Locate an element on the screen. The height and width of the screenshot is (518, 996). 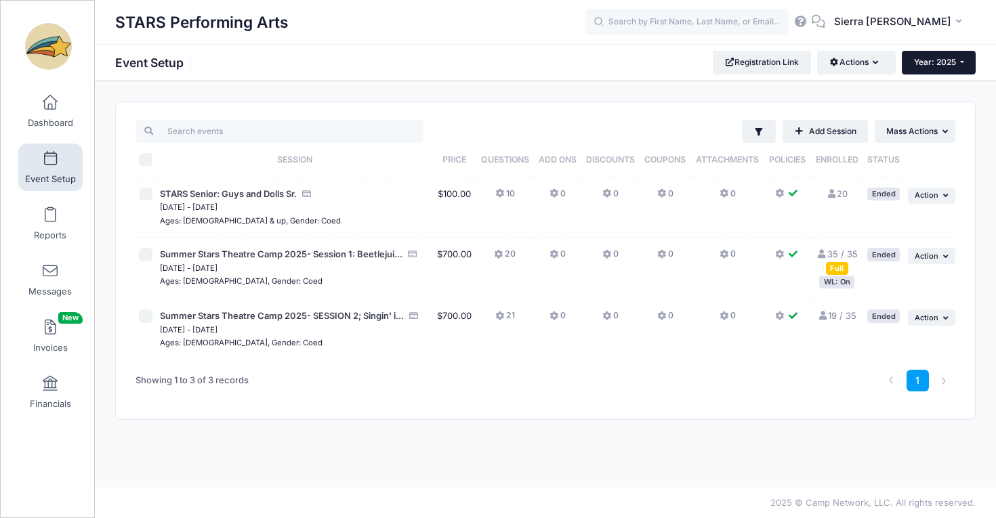
th: Coupons is located at coordinates (665, 160).